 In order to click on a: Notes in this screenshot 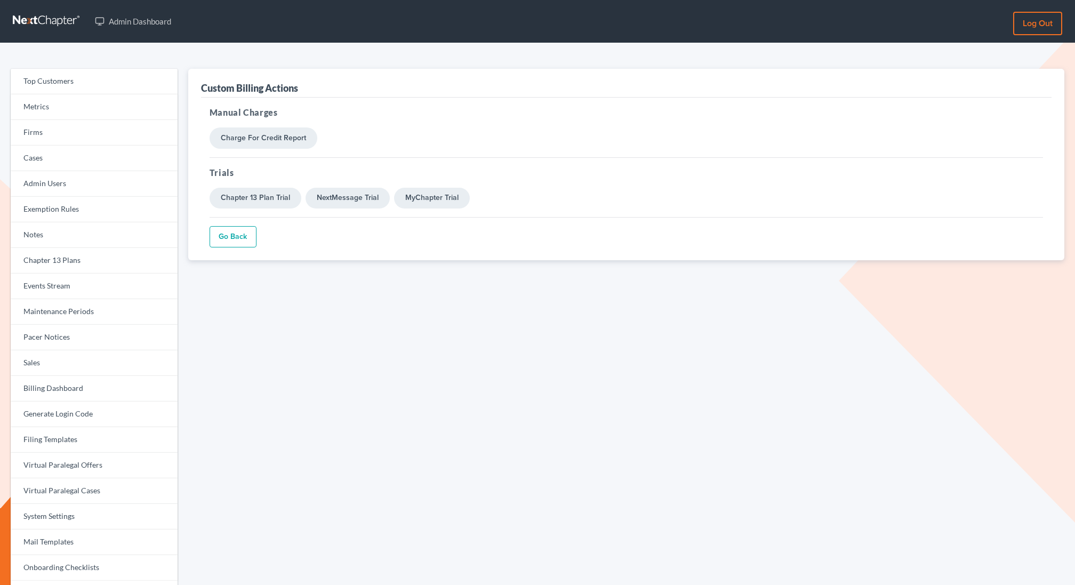, I will do `click(94, 235)`.